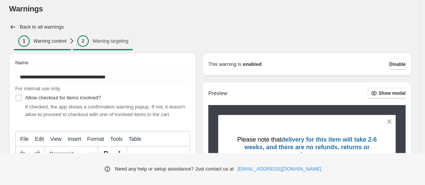 The height and width of the screenshot is (185, 425). What do you see at coordinates (218, 93) in the screenshot?
I see `h2: Preview` at bounding box center [218, 93].